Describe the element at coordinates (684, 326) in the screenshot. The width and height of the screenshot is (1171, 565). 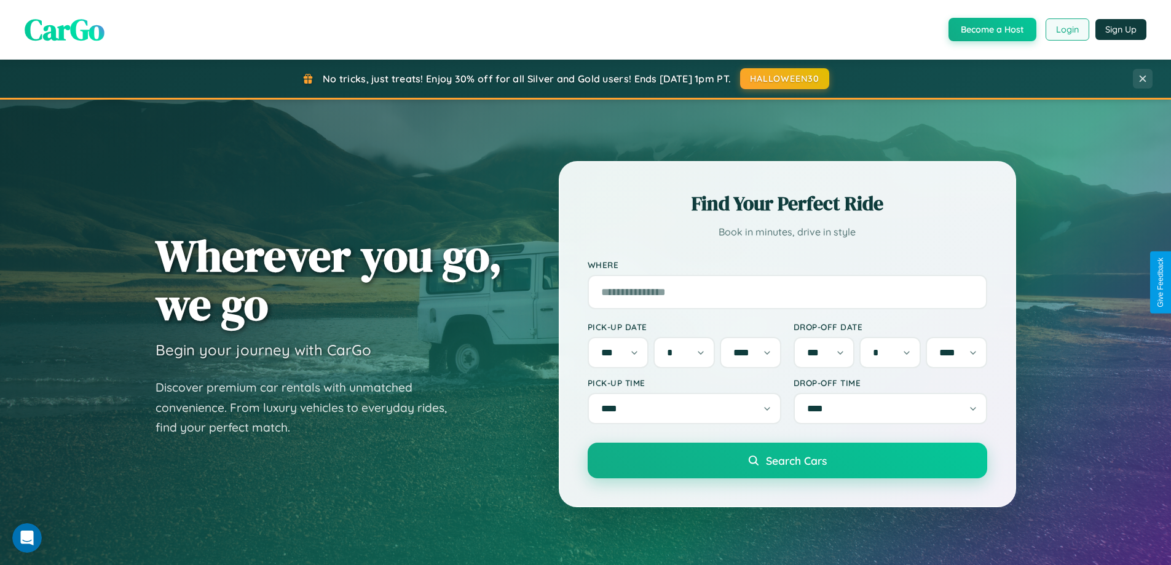
I see `label: Pick-up Date` at that location.